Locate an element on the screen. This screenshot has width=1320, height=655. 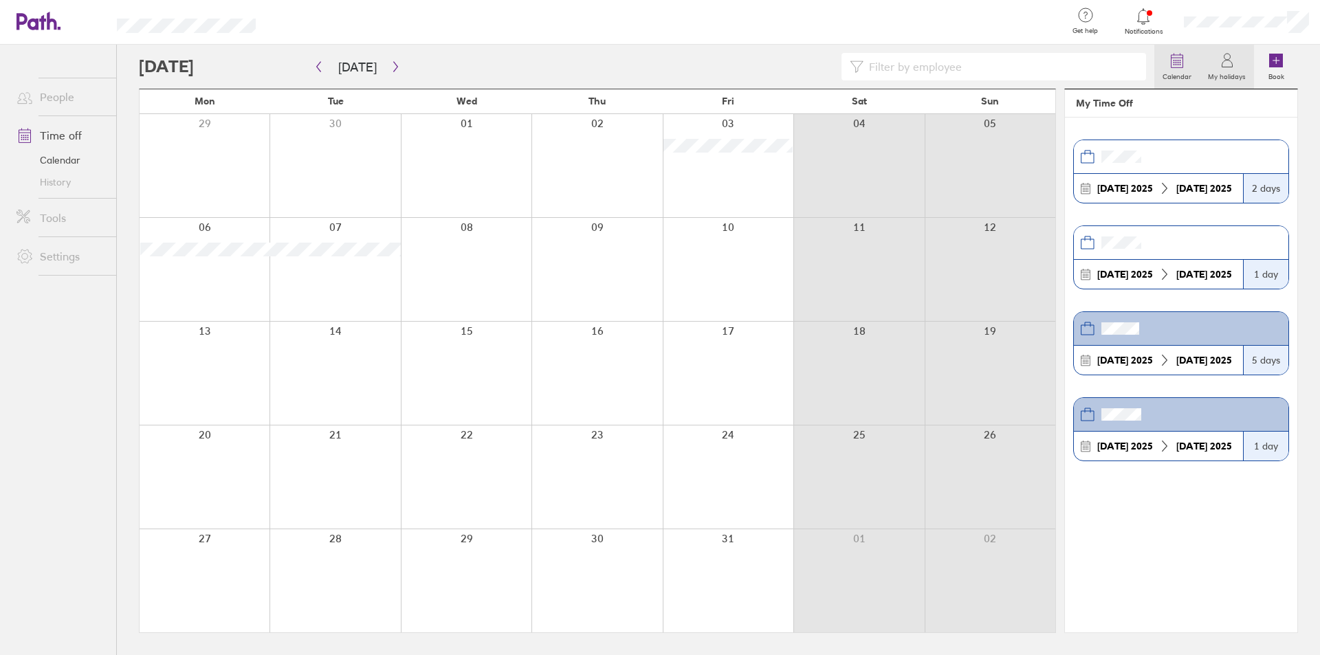
a: Tools is located at coordinates (60, 218).